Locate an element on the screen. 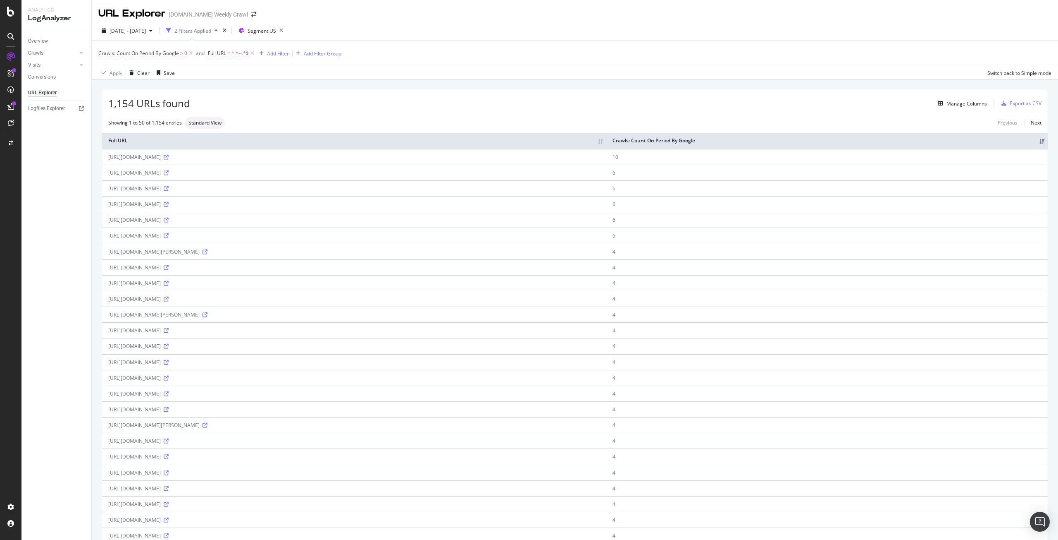 The height and width of the screenshot is (540, 1058). div: Export as CSV is located at coordinates (1026, 103).